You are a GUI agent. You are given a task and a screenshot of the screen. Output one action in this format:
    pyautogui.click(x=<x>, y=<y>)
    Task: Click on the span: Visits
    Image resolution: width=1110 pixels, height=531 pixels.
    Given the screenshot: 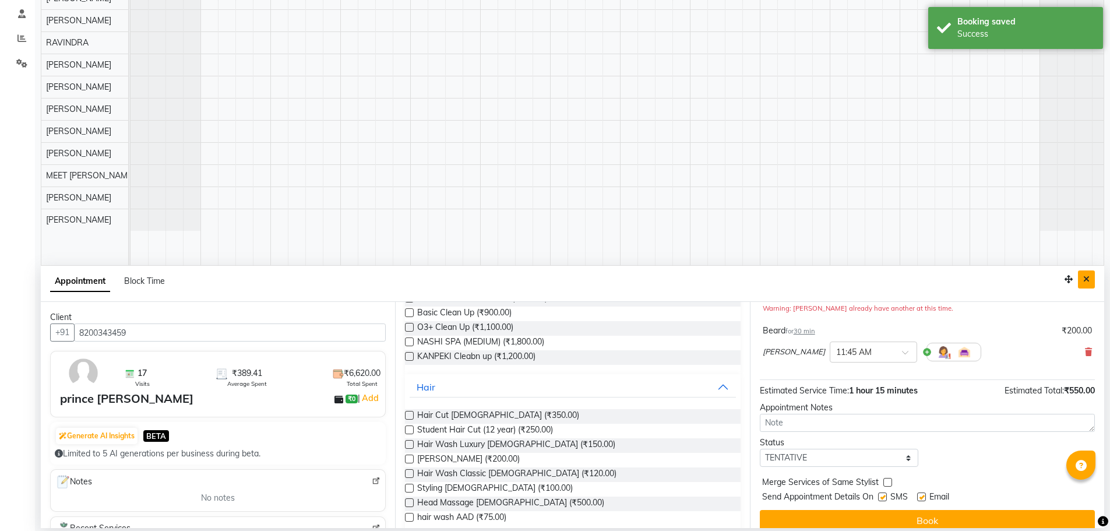 What is the action you would take?
    pyautogui.click(x=142, y=383)
    